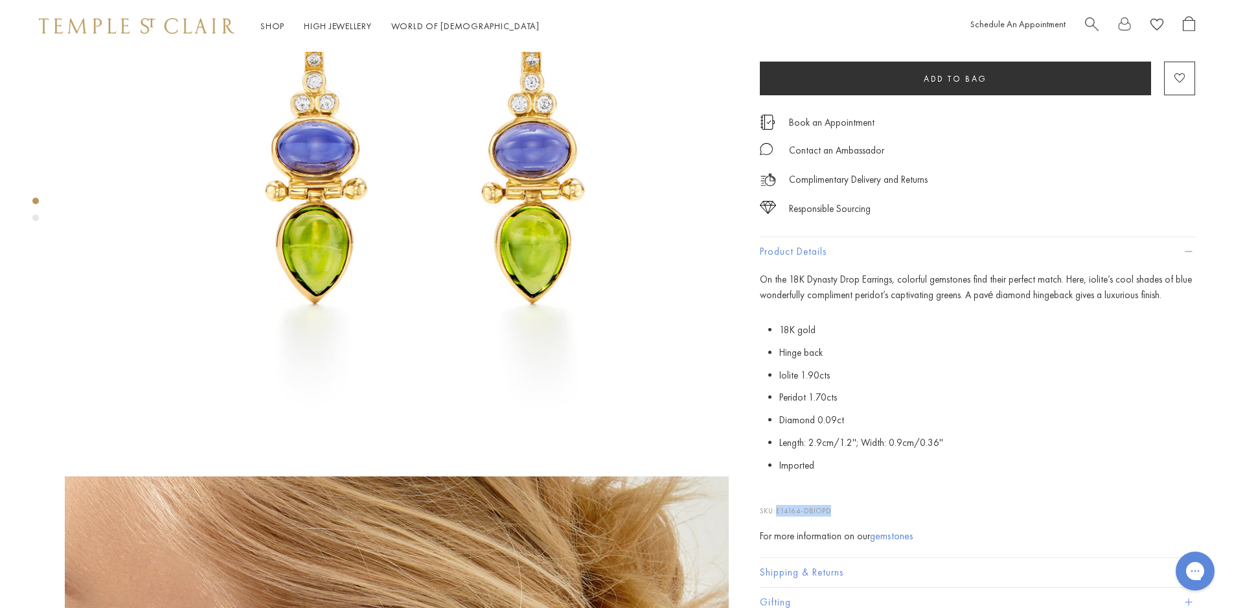 This screenshot has height=608, width=1234. I want to click on p: Complimentary Delivery and Returns, so click(858, 179).